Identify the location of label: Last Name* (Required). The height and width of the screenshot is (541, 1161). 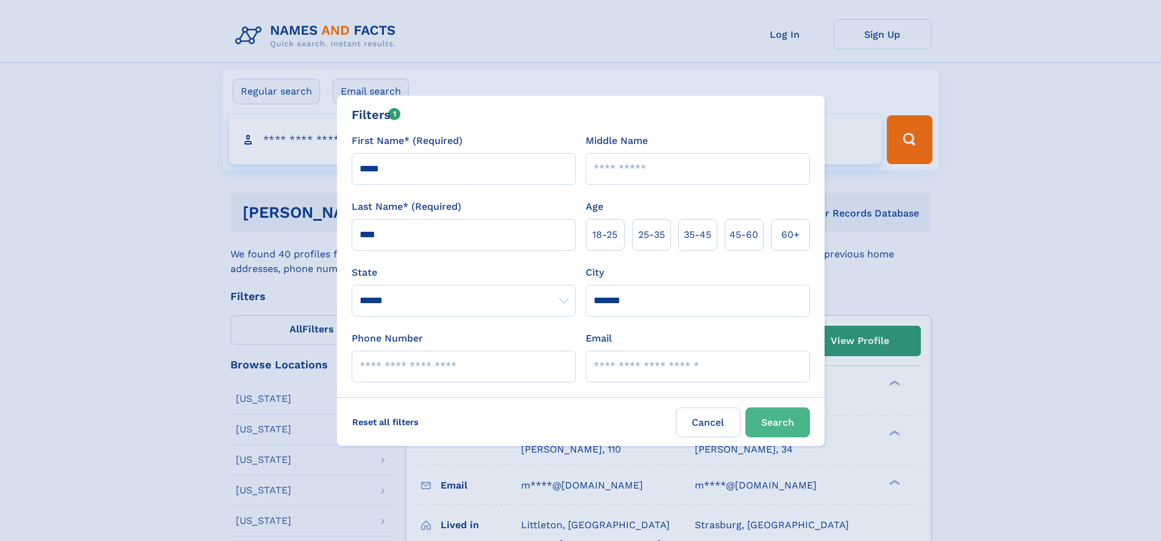
(407, 207).